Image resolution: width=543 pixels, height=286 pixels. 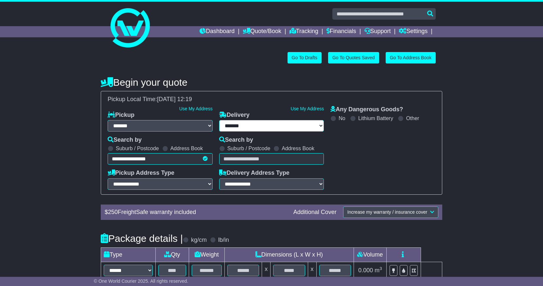 What do you see at coordinates (199, 240) in the screenshot?
I see `label: kg/cm` at bounding box center [199, 240].